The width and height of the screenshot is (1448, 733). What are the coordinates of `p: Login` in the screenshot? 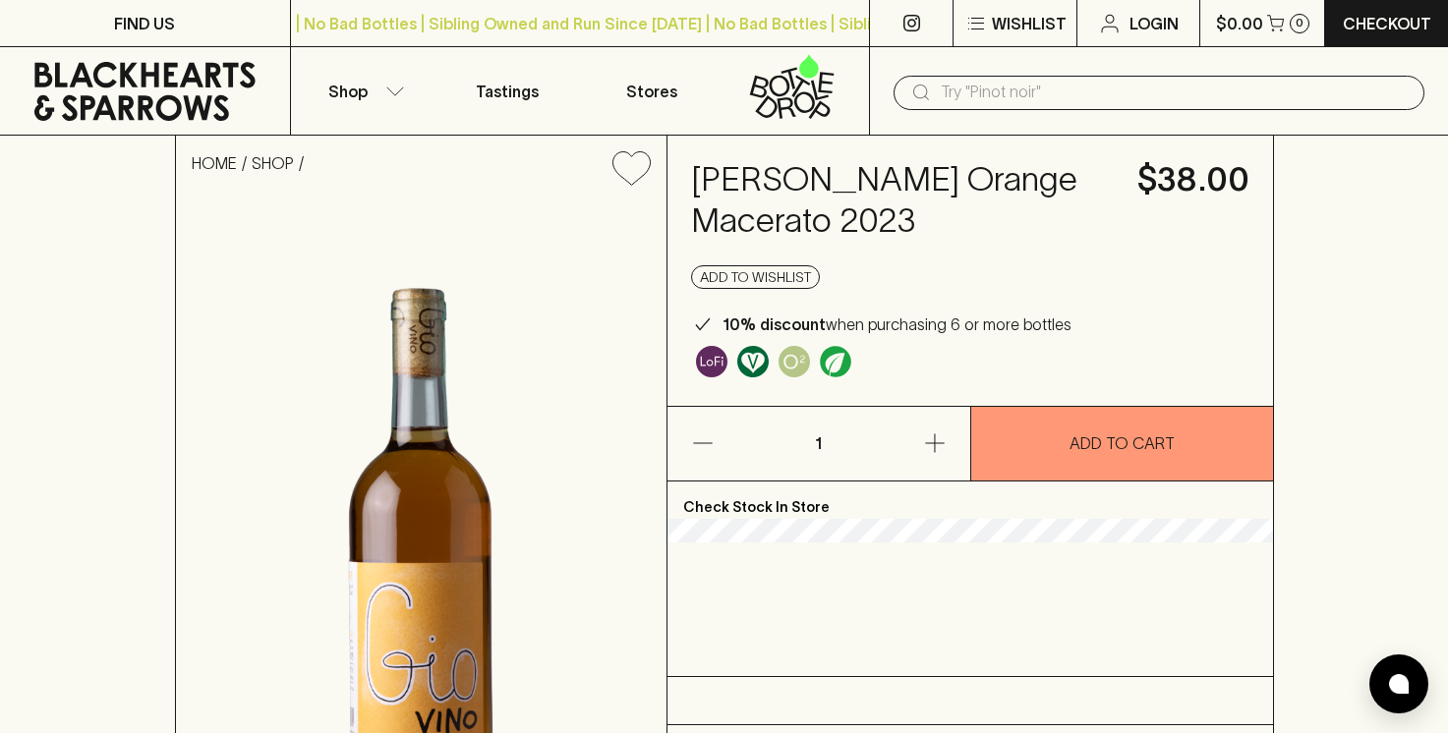 It's located at (1154, 24).